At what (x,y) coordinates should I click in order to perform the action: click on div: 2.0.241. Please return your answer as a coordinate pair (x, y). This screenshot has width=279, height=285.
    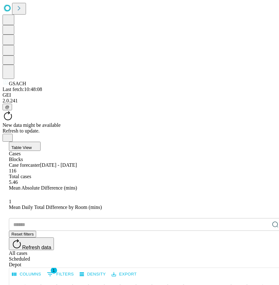
    Looking at the image, I should click on (139, 101).